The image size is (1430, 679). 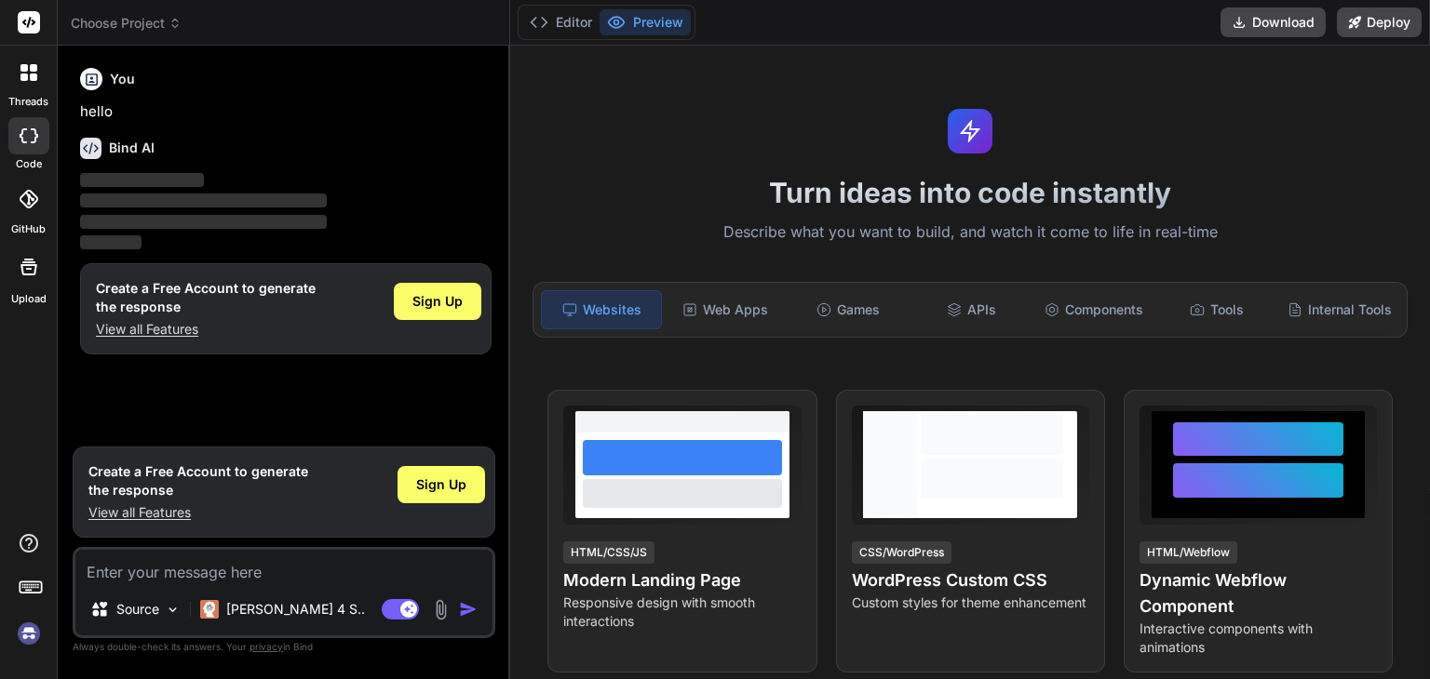 What do you see at coordinates (1257, 594) in the screenshot?
I see `h4: Dynamic Webflow Component` at bounding box center [1257, 594].